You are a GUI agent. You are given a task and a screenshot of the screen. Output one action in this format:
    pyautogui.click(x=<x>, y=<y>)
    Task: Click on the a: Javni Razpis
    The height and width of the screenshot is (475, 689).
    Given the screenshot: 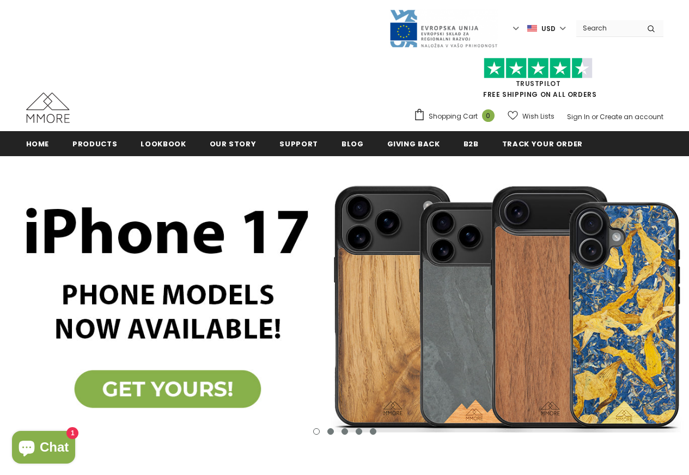 What is the action you would take?
    pyautogui.click(x=443, y=28)
    